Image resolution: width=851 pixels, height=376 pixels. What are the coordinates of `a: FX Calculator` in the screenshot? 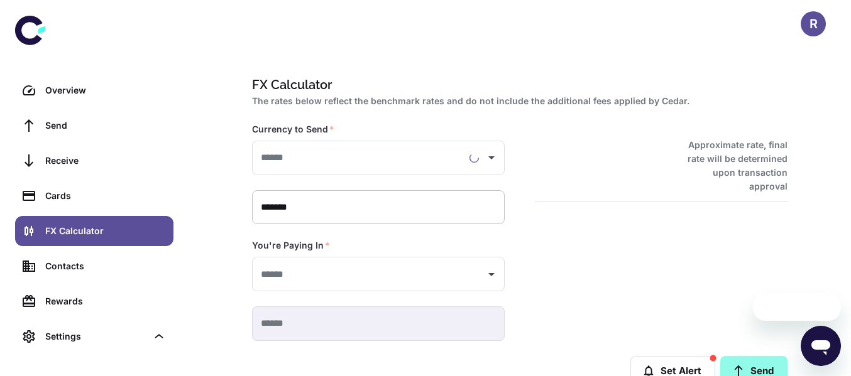 It's located at (94, 231).